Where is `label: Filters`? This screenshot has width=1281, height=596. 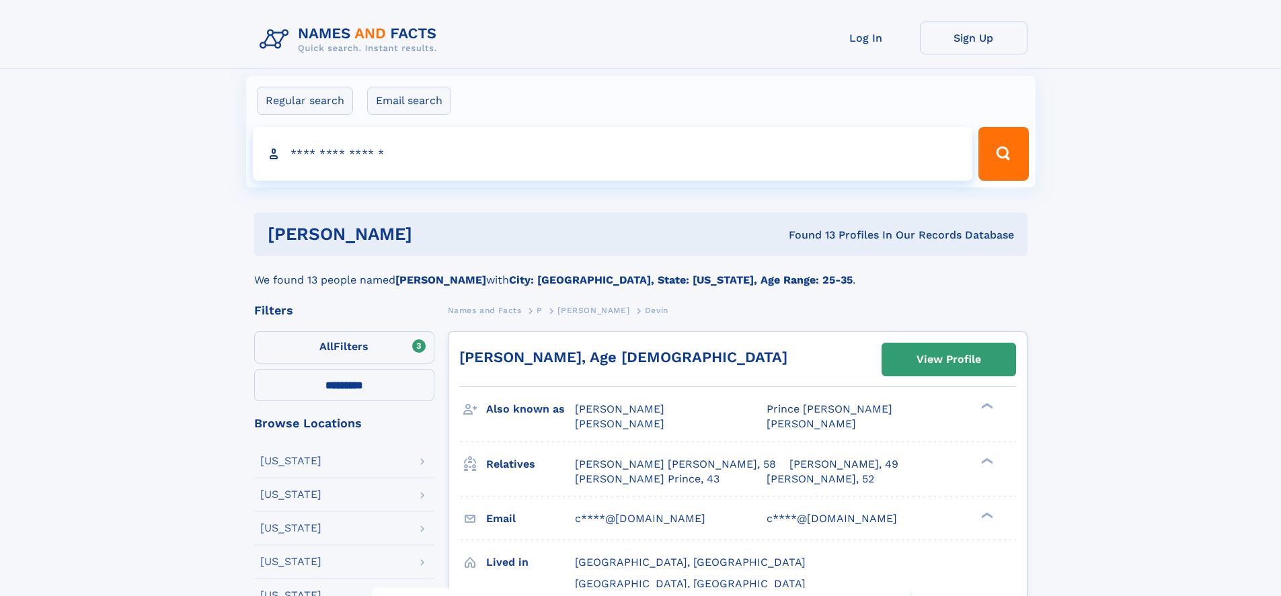 label: Filters is located at coordinates (344, 348).